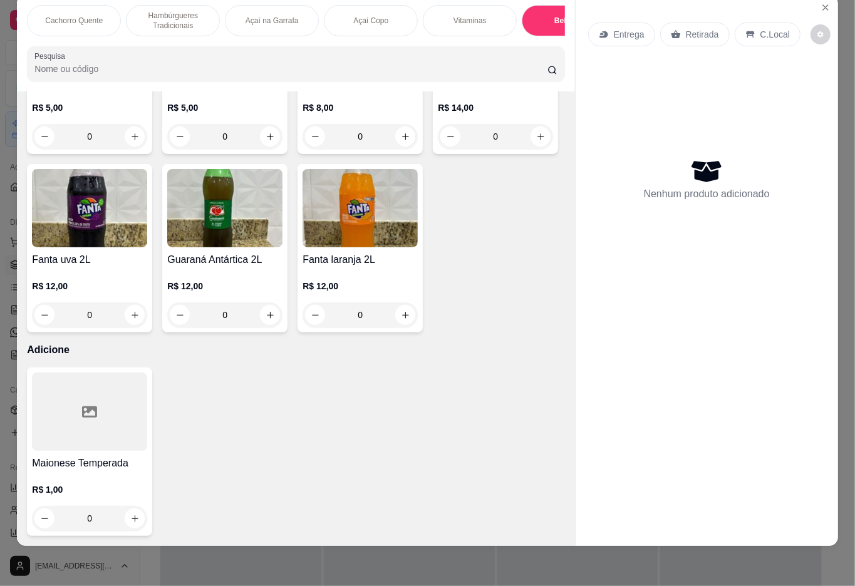  I want to click on p: Cachorro Quente, so click(74, 21).